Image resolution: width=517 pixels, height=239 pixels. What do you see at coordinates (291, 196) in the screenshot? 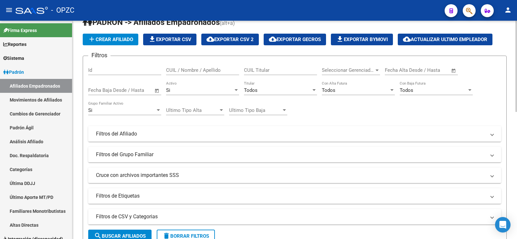
I see `mat-panel-title: Filtros de Etiquetas` at bounding box center [291, 196].